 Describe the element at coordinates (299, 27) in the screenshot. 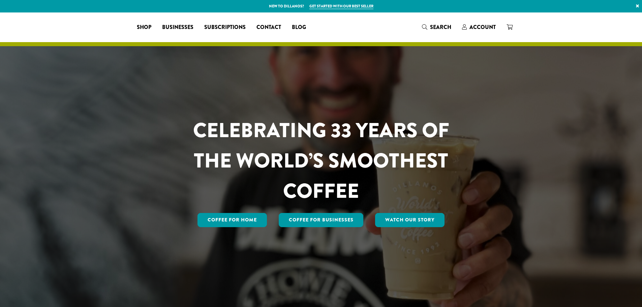

I see `span: Blog` at that location.